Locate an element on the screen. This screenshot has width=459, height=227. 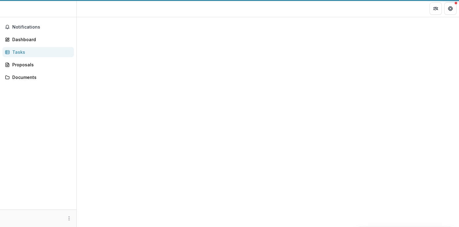
a: Proposals is located at coordinates (38, 64).